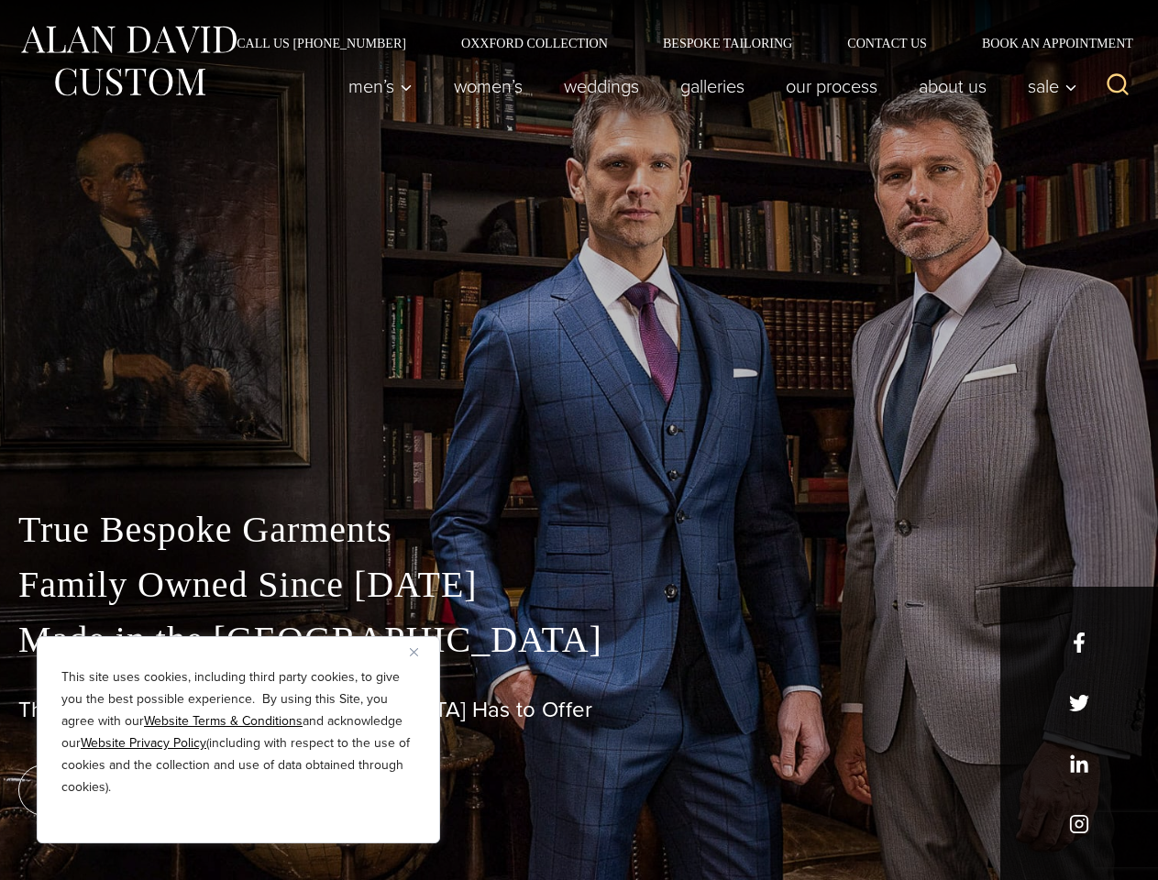 This screenshot has width=1158, height=880. Describe the element at coordinates (128, 61) in the screenshot. I see `img: Alan David Custom` at that location.